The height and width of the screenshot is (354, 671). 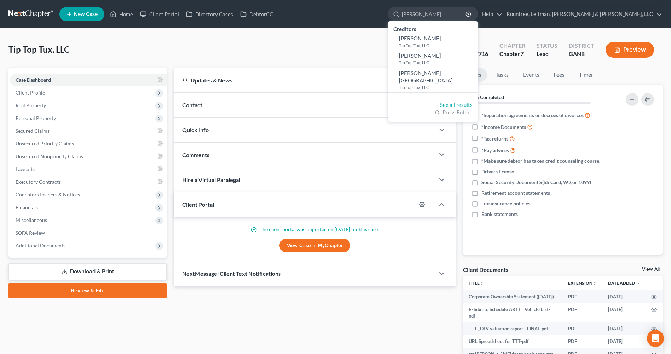 I want to click on span: Unsecured Priority Claims, so click(x=45, y=143).